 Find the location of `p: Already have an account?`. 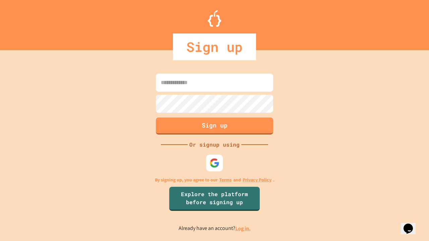

p: Already have an account? is located at coordinates (214, 229).